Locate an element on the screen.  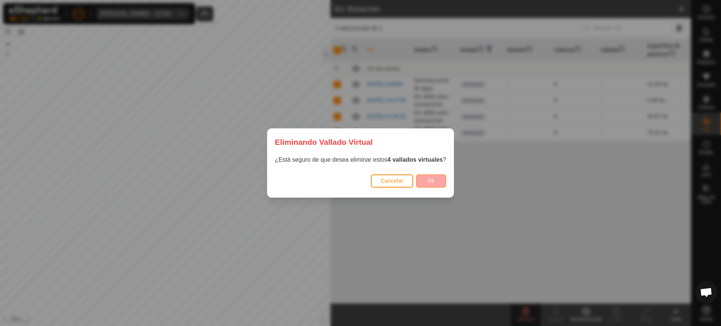
span: Eliminando Vallado Virtual is located at coordinates (324, 142).